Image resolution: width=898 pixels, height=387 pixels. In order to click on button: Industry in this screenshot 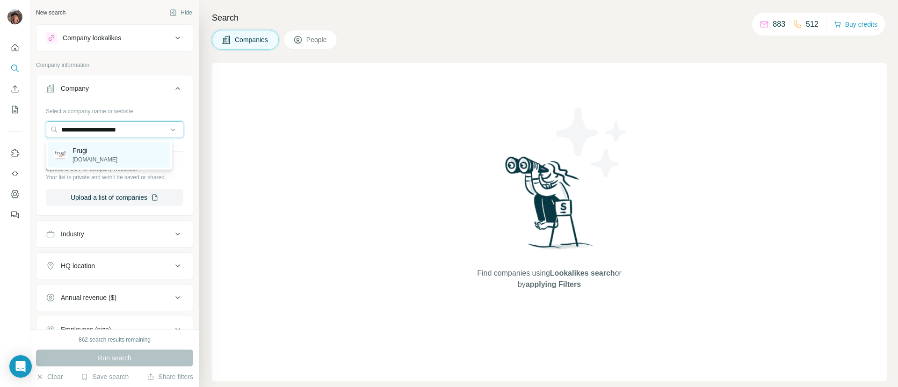, I will do `click(115, 234)`.